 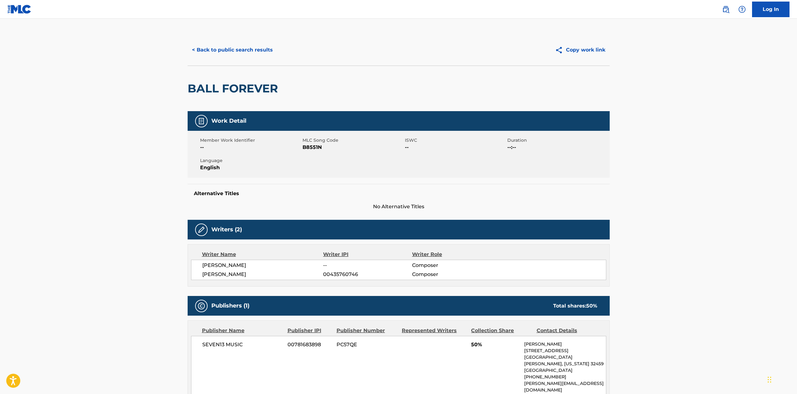 What do you see at coordinates (367, 274) in the screenshot?
I see `span: 00435760746` at bounding box center [367, 274].